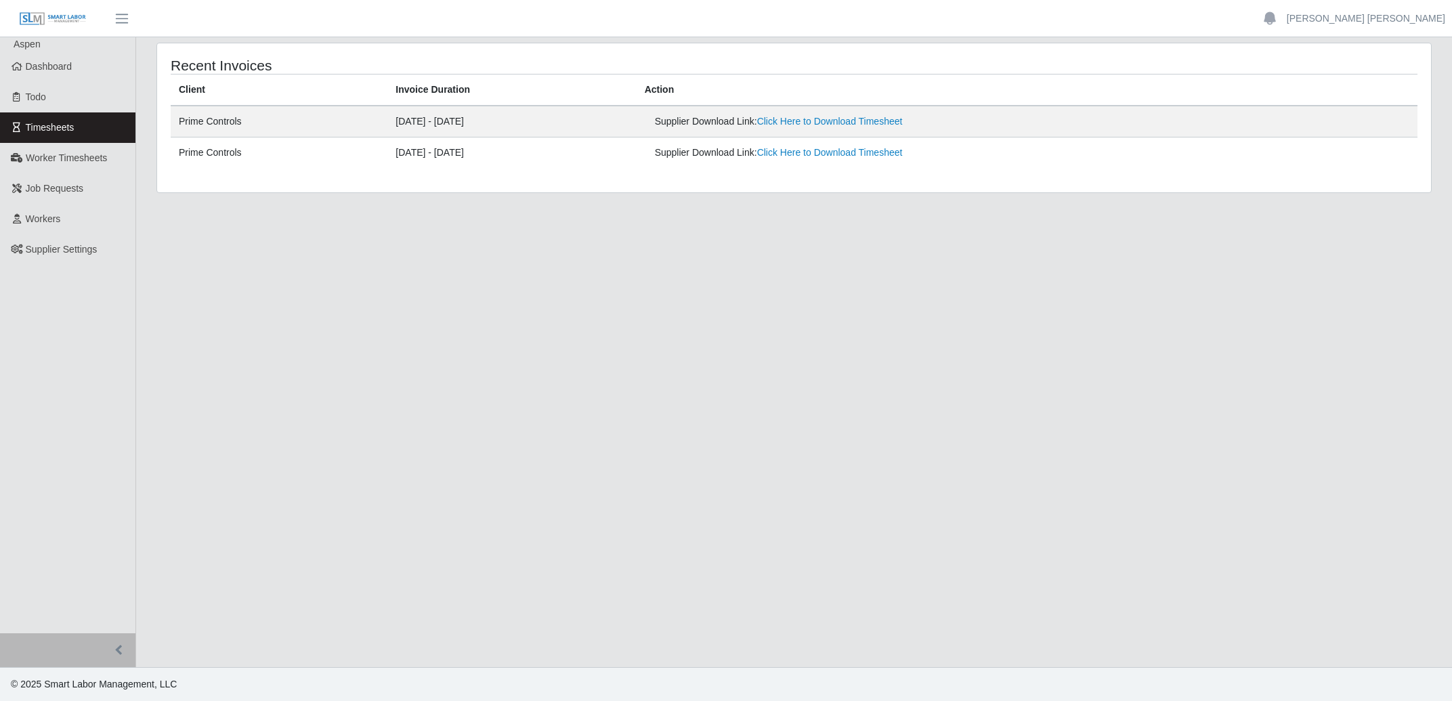 The height and width of the screenshot is (701, 1452). Describe the element at coordinates (93, 684) in the screenshot. I see `span: © 2025 Smart Labor Management, LLC` at that location.